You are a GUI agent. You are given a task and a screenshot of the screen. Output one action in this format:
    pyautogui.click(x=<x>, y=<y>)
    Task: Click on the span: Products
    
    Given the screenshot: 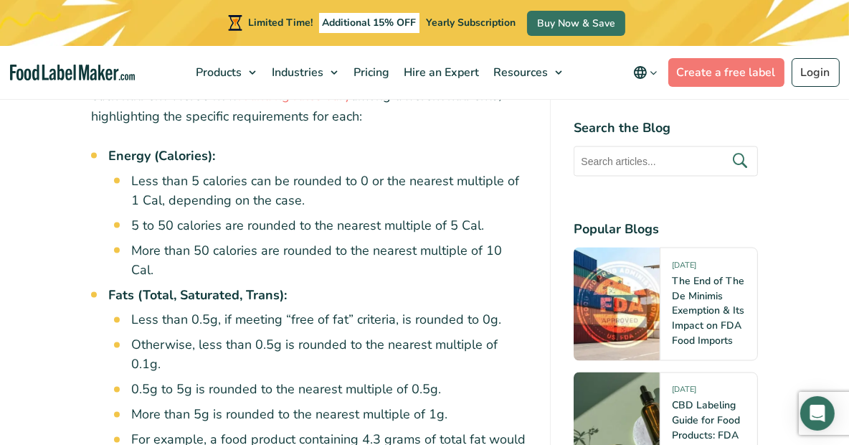 What is the action you would take?
    pyautogui.click(x=218, y=72)
    